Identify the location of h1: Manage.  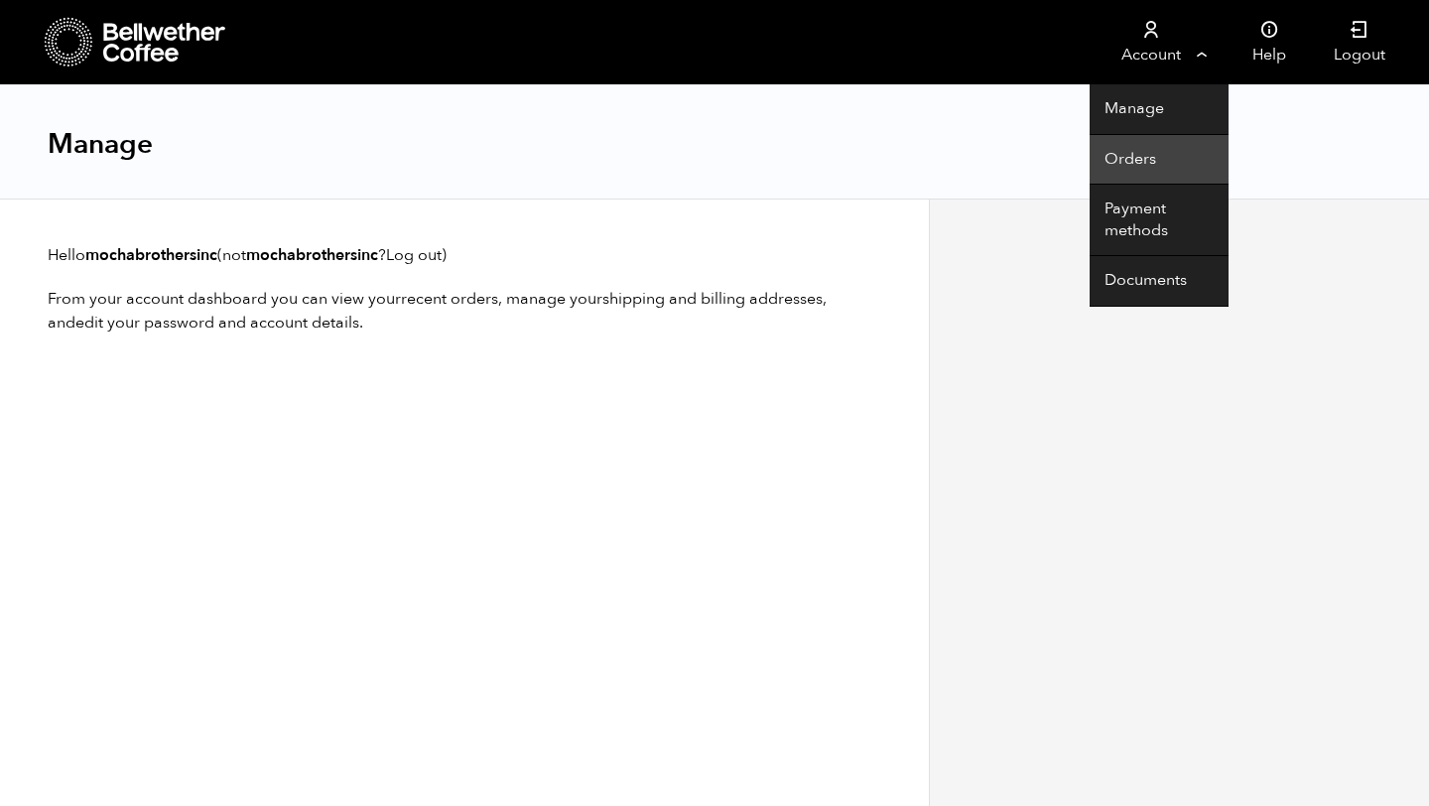
(100, 144).